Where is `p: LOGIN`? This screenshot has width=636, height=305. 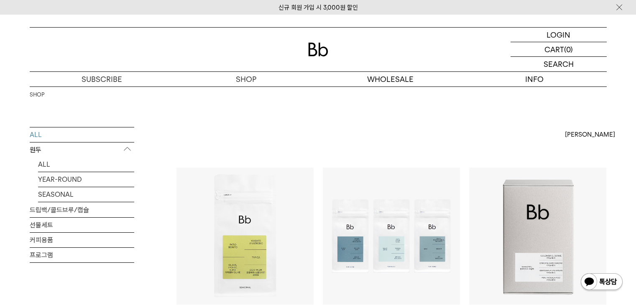 p: LOGIN is located at coordinates (559, 35).